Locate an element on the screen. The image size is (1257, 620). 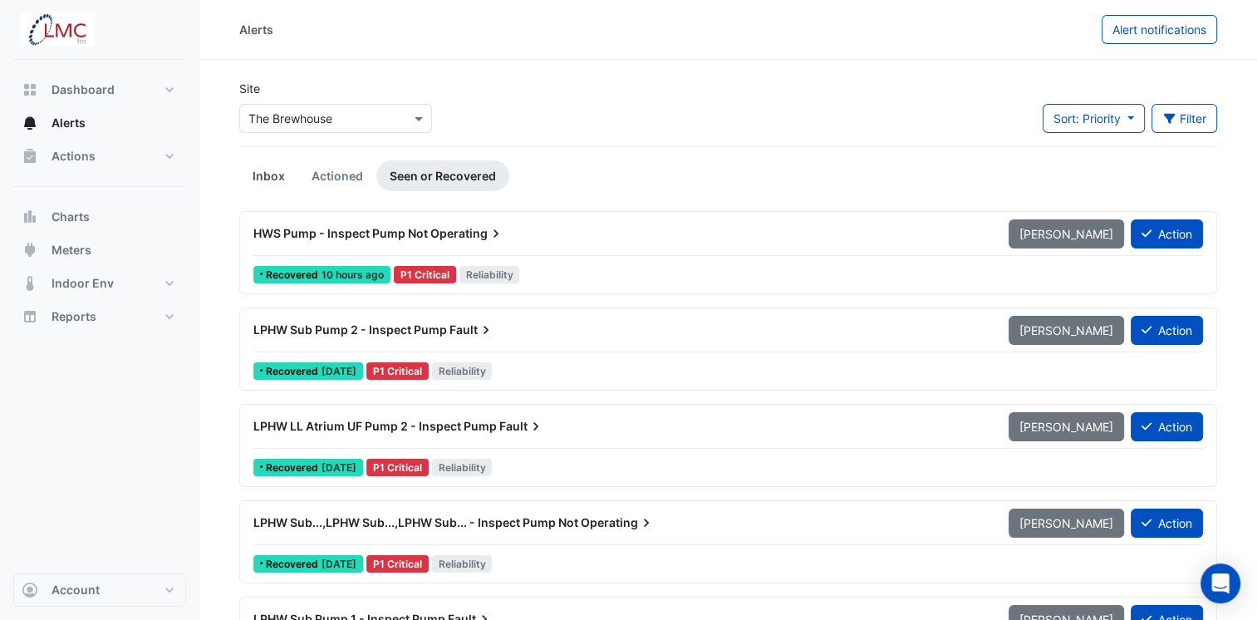
button: Charts is located at coordinates (100, 217).